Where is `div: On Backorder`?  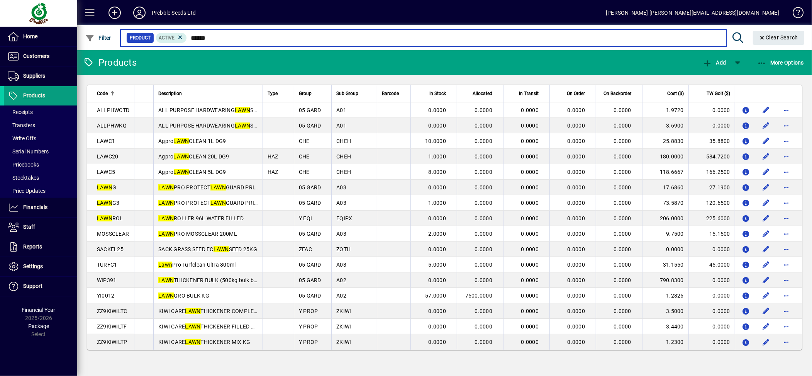
div: On Backorder is located at coordinates (619, 93).